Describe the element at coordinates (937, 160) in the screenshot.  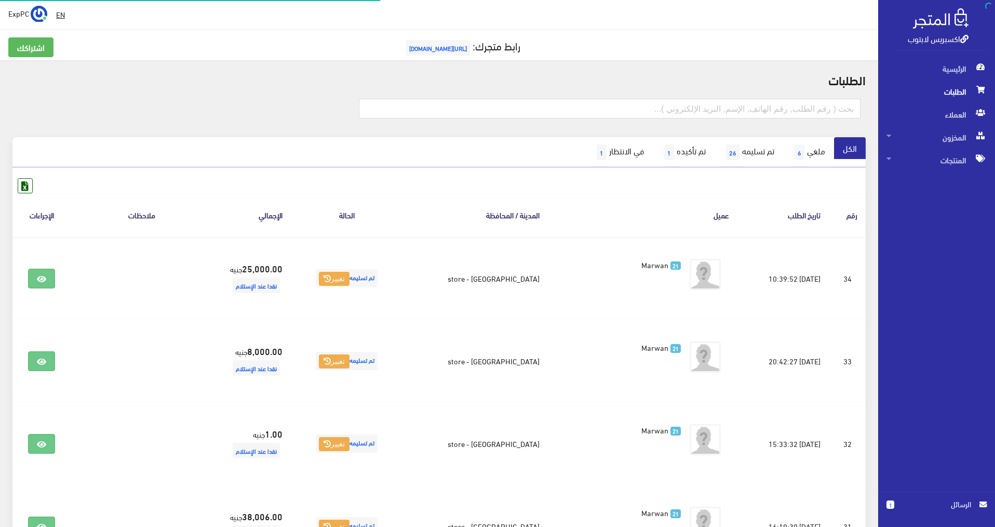
I see `a: المنتجات` at that location.